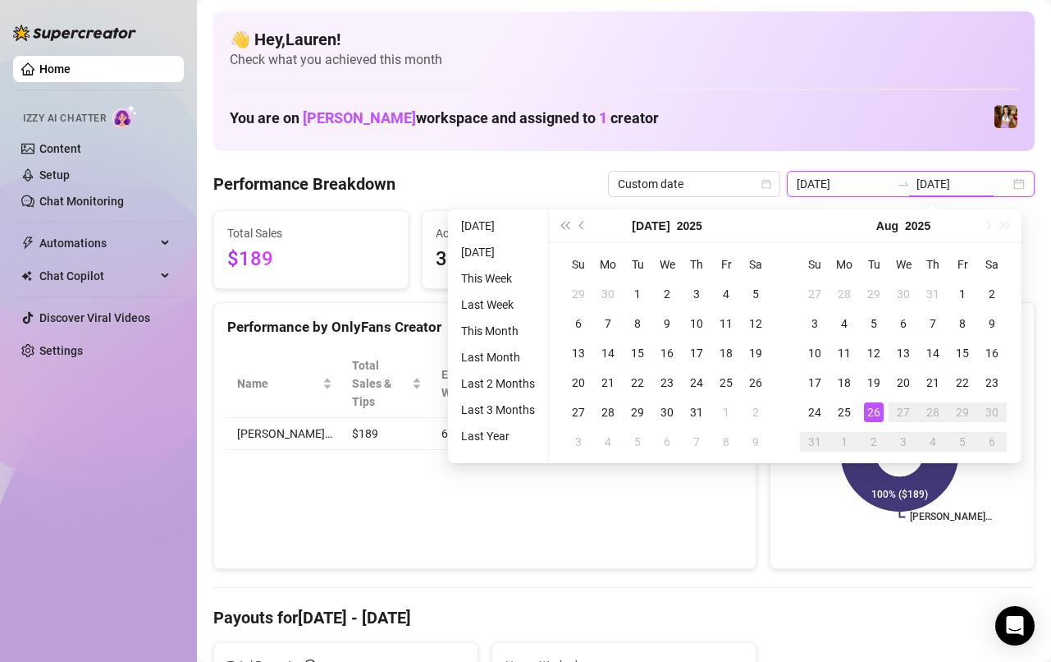 This screenshot has width=1051, height=662. I want to click on li: Last Year, so click(498, 436).